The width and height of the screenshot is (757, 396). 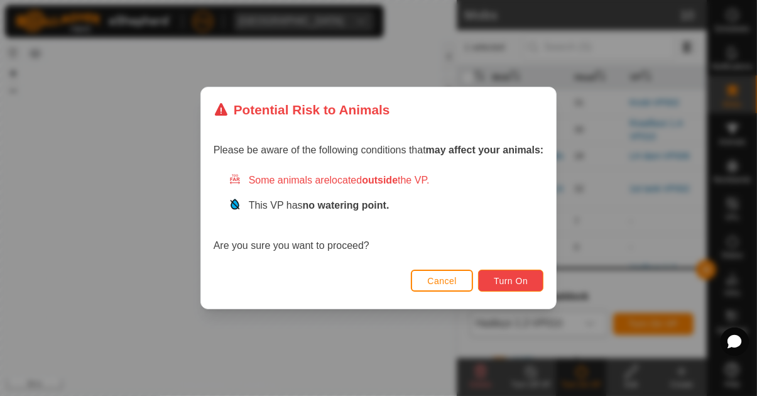 I want to click on span: Please be aware of the following conditions that, so click(x=379, y=150).